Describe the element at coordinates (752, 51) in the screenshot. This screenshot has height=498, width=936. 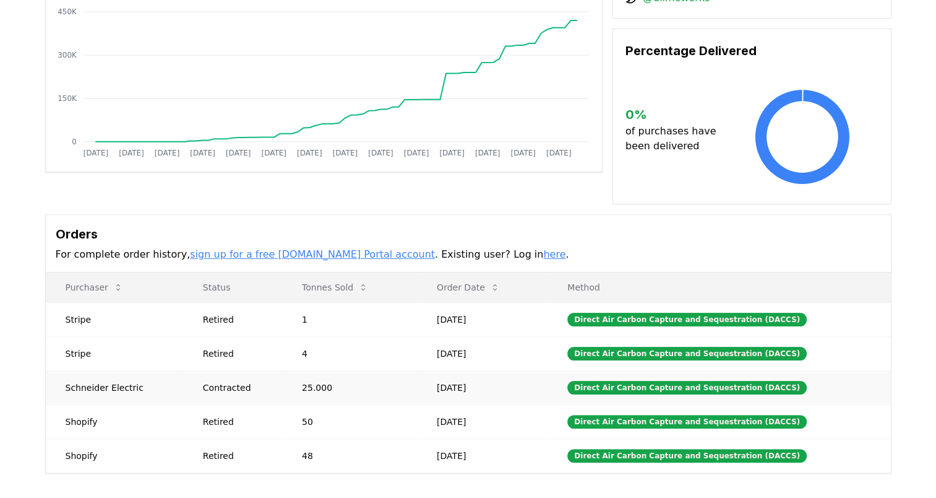
I see `h3: Percentage Delivered` at that location.